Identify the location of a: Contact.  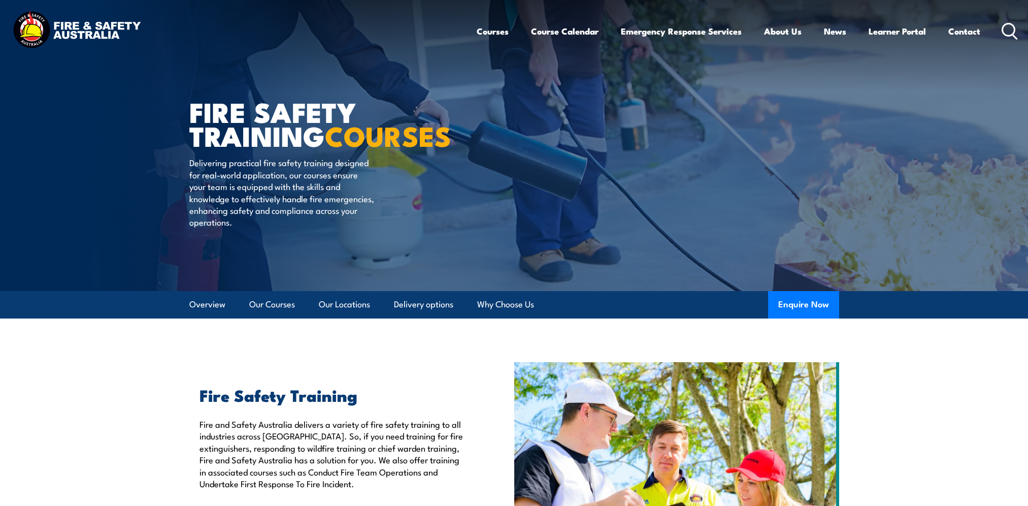
(964, 31).